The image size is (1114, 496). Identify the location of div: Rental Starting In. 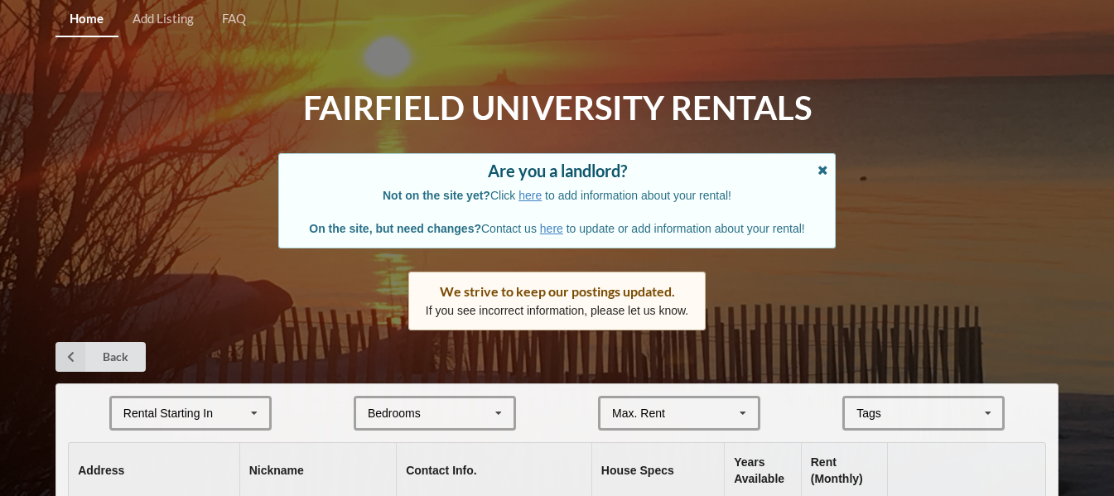
(168, 413).